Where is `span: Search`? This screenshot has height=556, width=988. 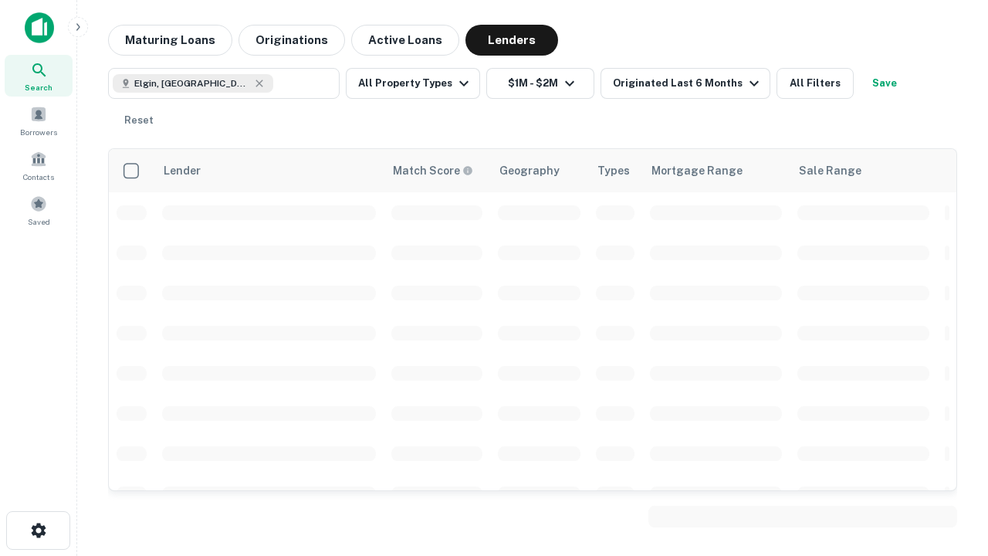 span: Search is located at coordinates (39, 87).